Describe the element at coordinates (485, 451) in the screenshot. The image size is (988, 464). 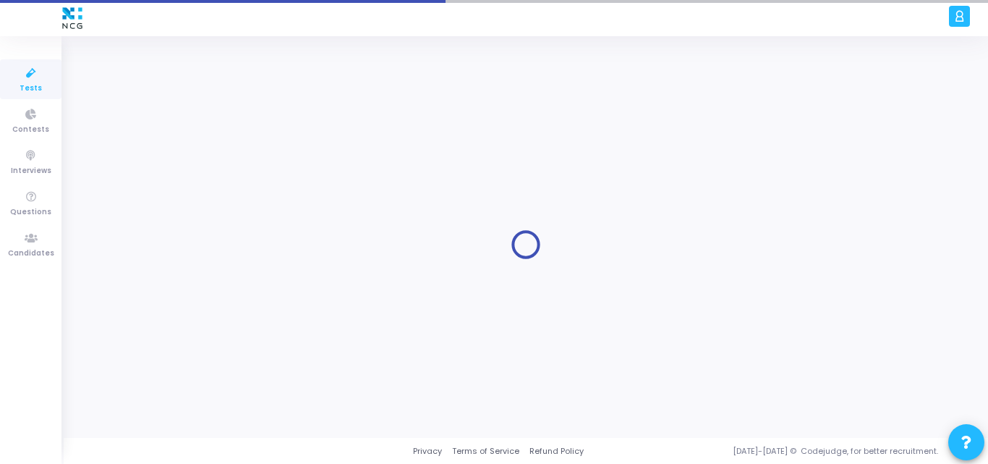
I see `a: Terms of Service` at that location.